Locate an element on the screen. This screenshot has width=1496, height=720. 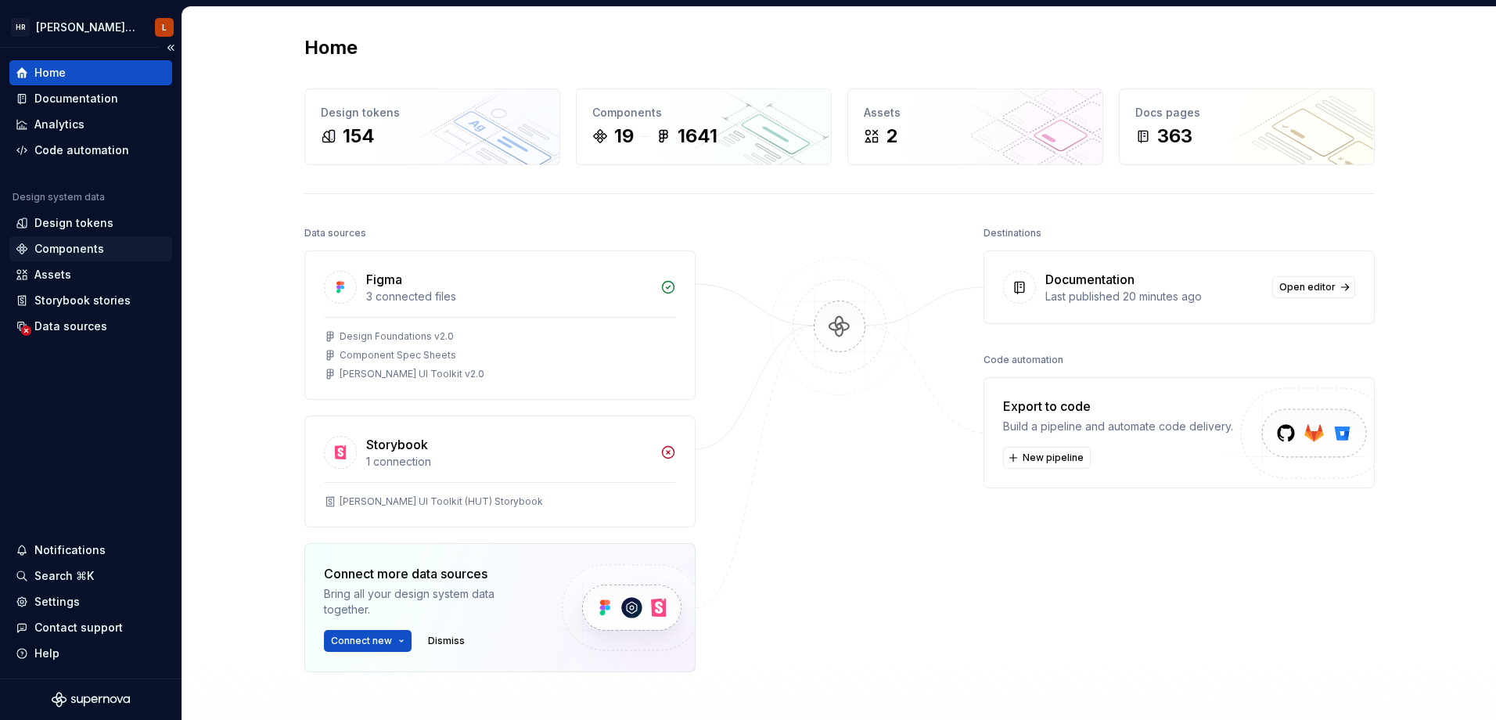
div: 363 is located at coordinates (1174, 136).